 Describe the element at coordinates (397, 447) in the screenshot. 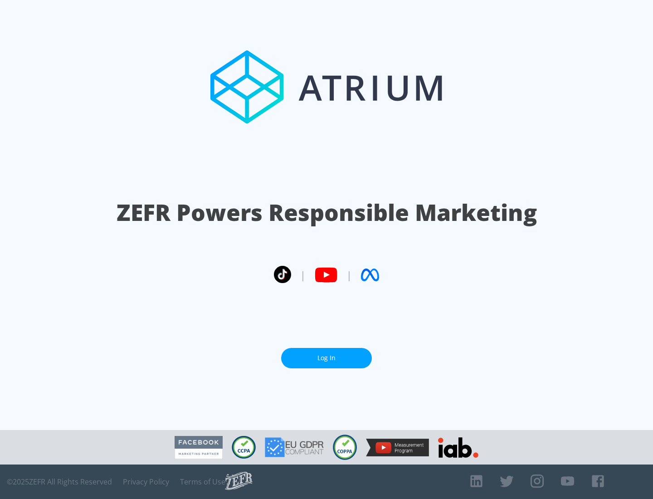

I see `img: YouTube Measurement Program` at that location.